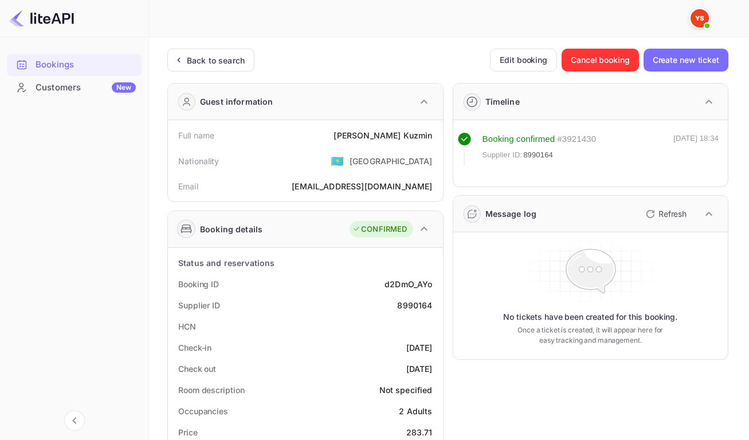  I want to click on div: d2DmO_AYo, so click(408, 284).